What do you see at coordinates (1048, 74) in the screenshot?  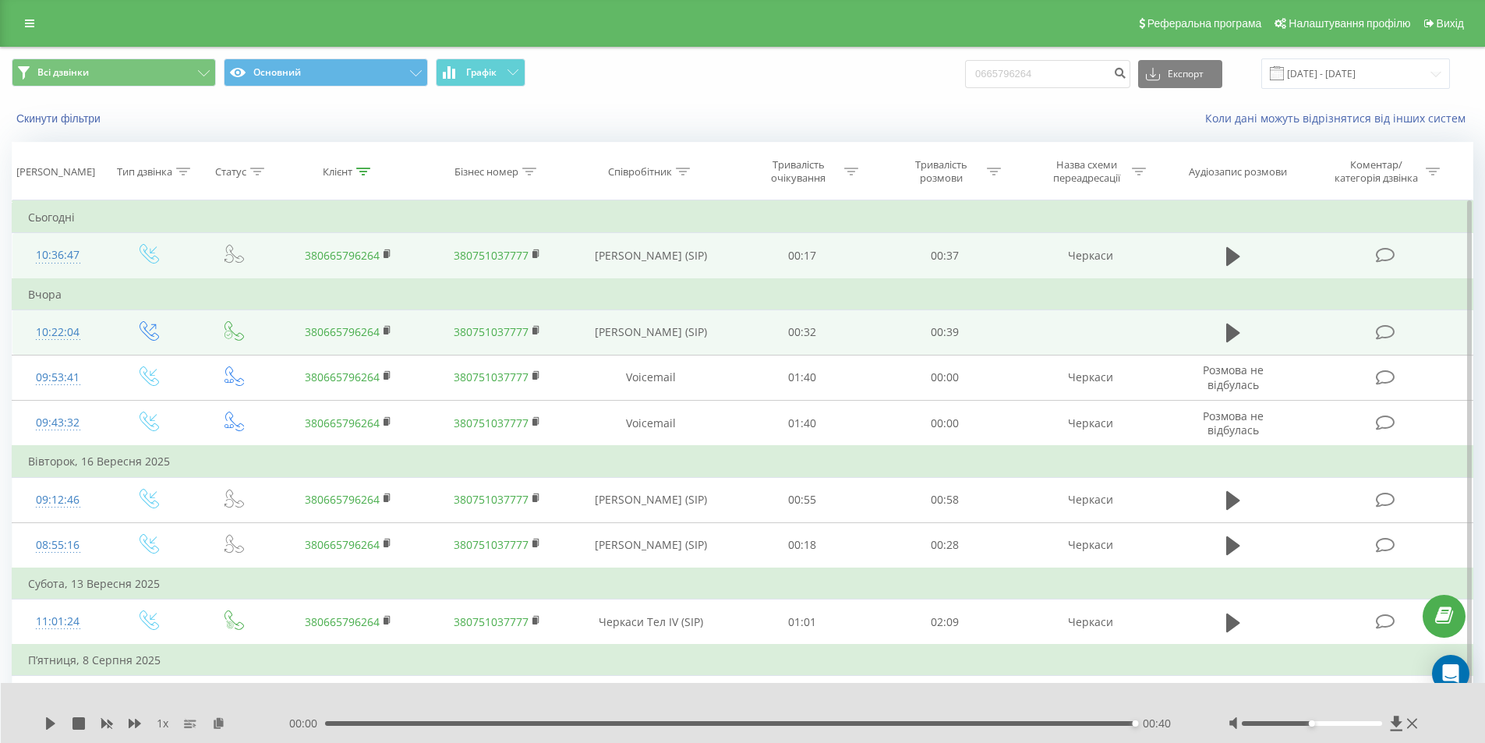 I see `input: Пошук за номером` at bounding box center [1048, 74].